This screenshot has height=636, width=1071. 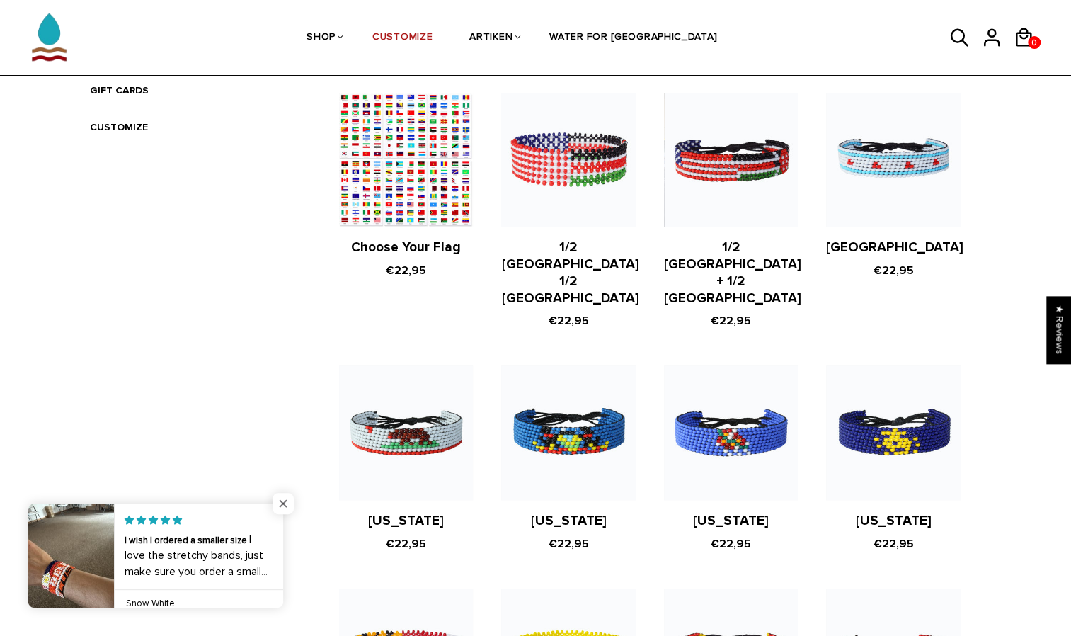 What do you see at coordinates (283, 503) in the screenshot?
I see `span: Close popup widget` at bounding box center [283, 503].